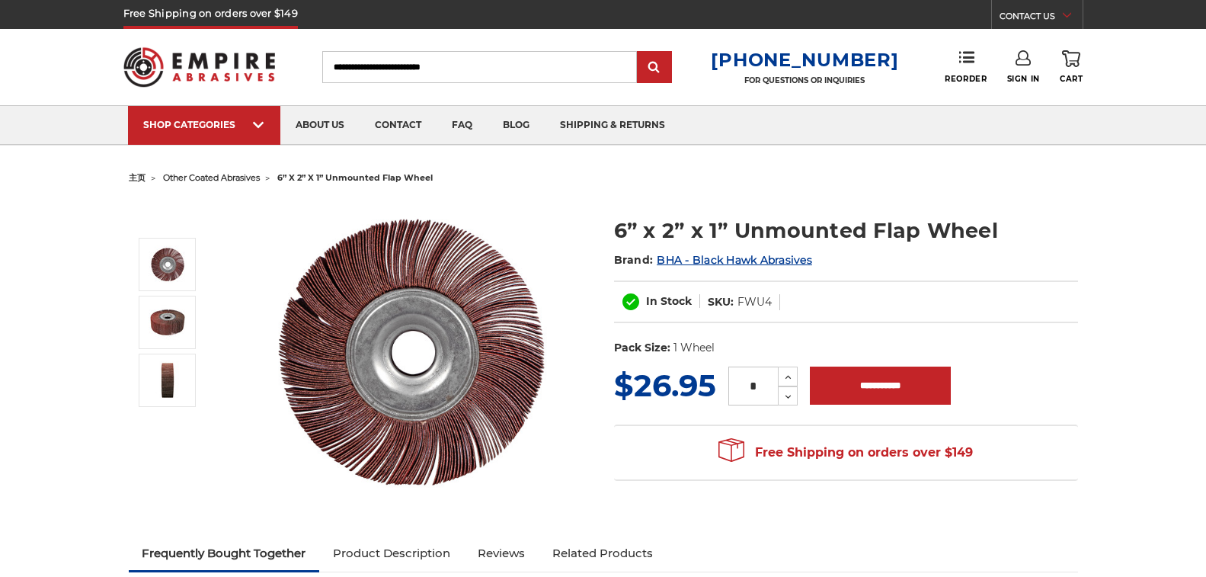  I want to click on img: aox flap wheel, so click(168, 380).